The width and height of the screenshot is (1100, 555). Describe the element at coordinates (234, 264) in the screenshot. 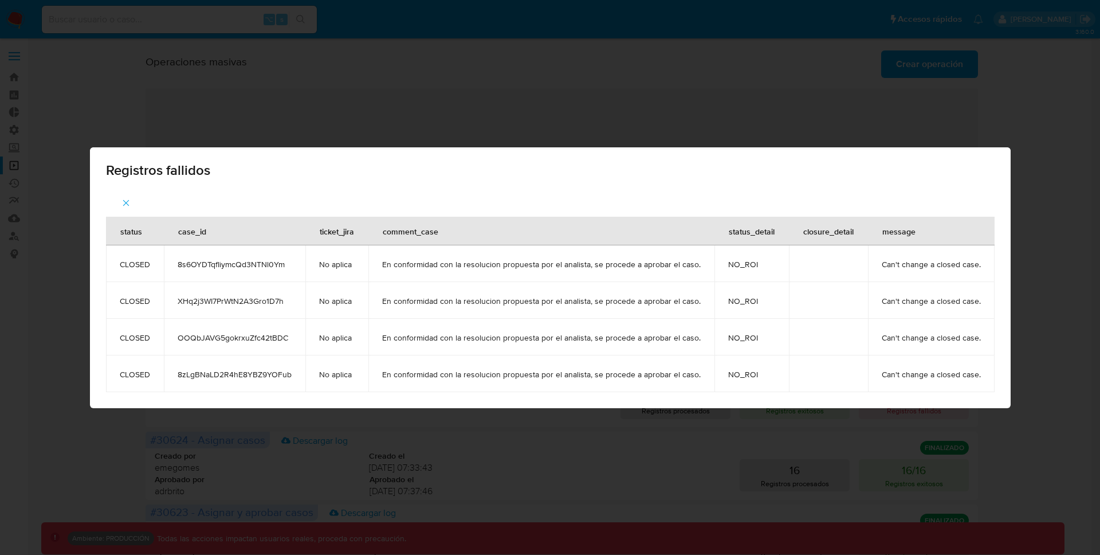

I see `span: 8s6OYDTqfIiymcQd3NTNl0Ym` at that location.